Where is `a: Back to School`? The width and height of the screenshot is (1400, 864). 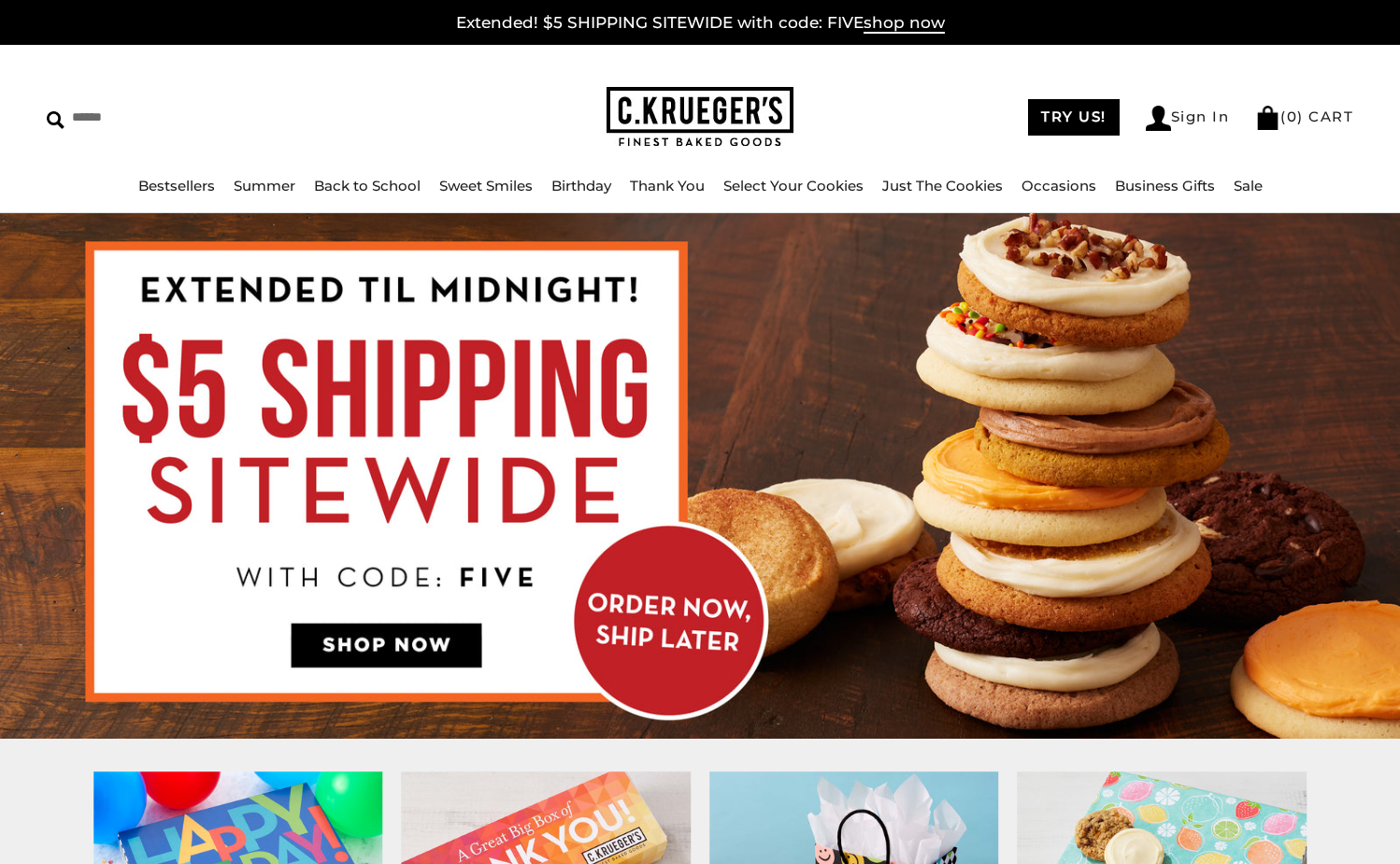 a: Back to School is located at coordinates (367, 185).